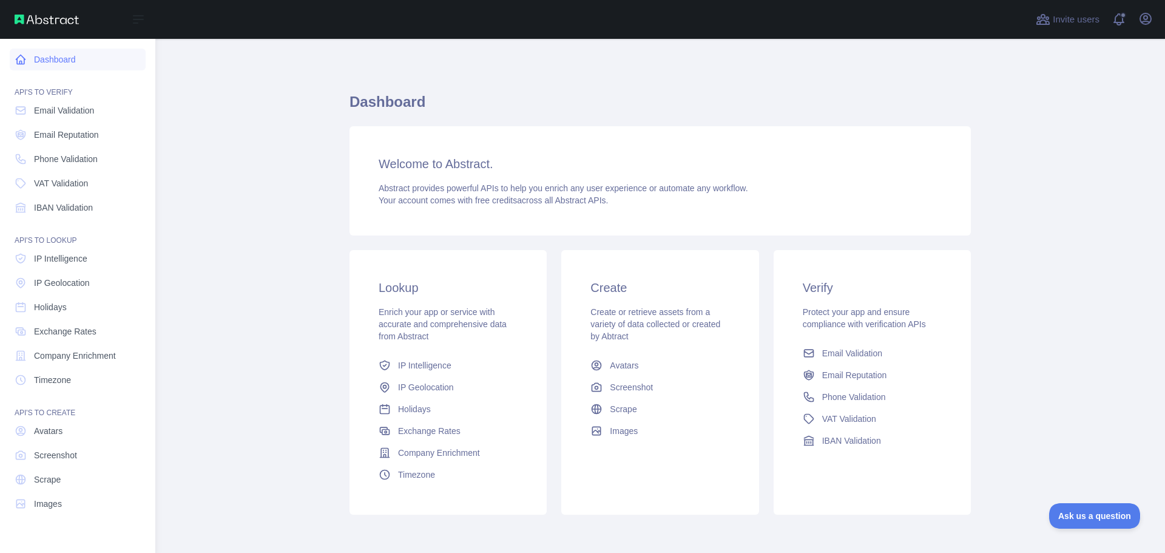 This screenshot has height=553, width=1165. What do you see at coordinates (563, 188) in the screenshot?
I see `span: Abstract provides powerful APIs to help you enrich any user experience or automate any workflow.` at bounding box center [563, 188].